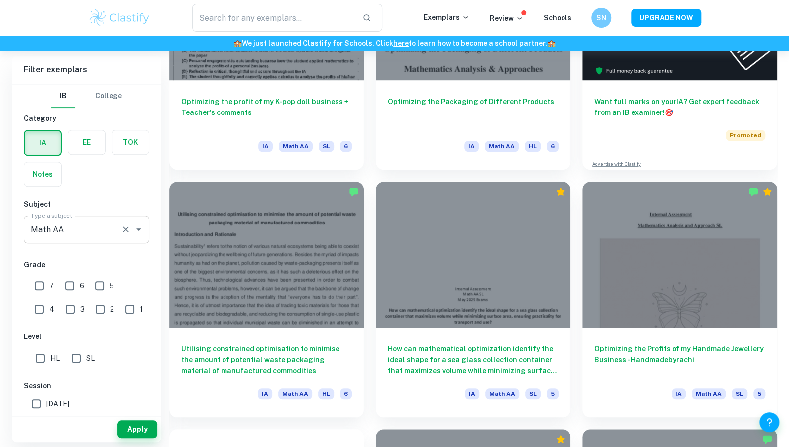  I want to click on h6: Grade, so click(87, 265).